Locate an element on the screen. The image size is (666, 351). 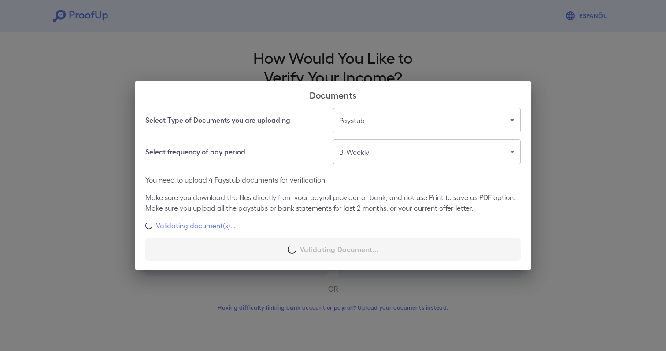
p: Validating document(s)... is located at coordinates (196, 226).